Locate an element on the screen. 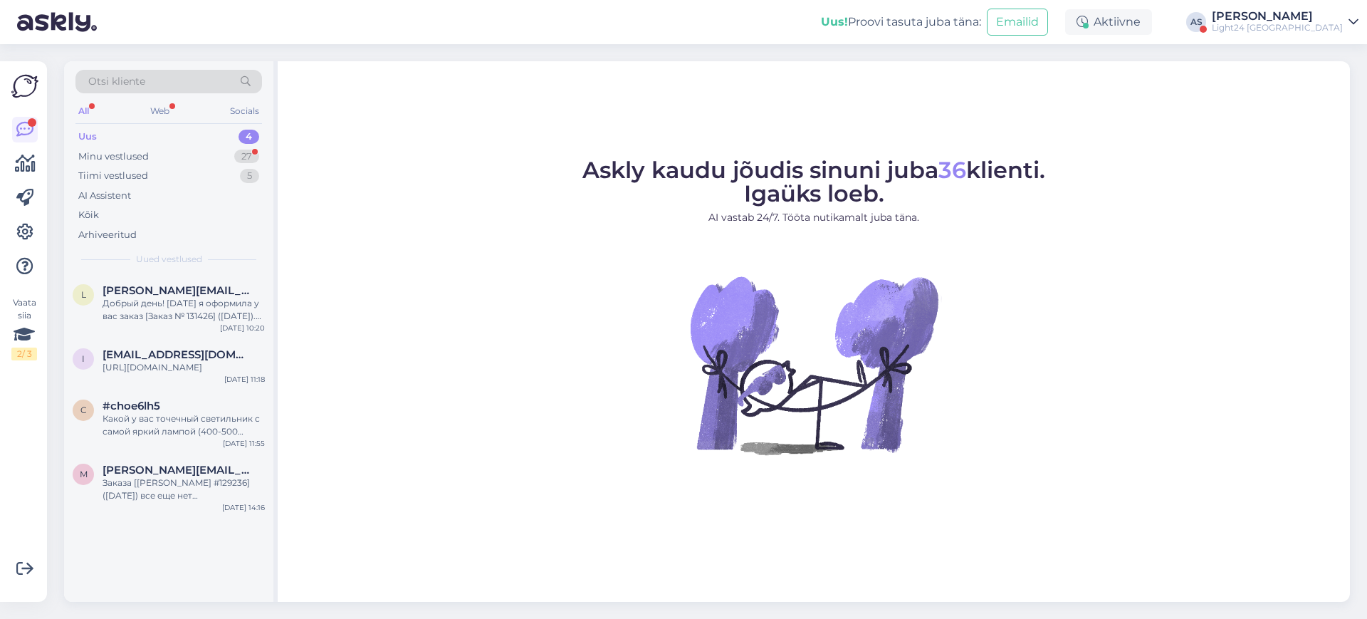  div: Arhiveeritud is located at coordinates (107, 235).